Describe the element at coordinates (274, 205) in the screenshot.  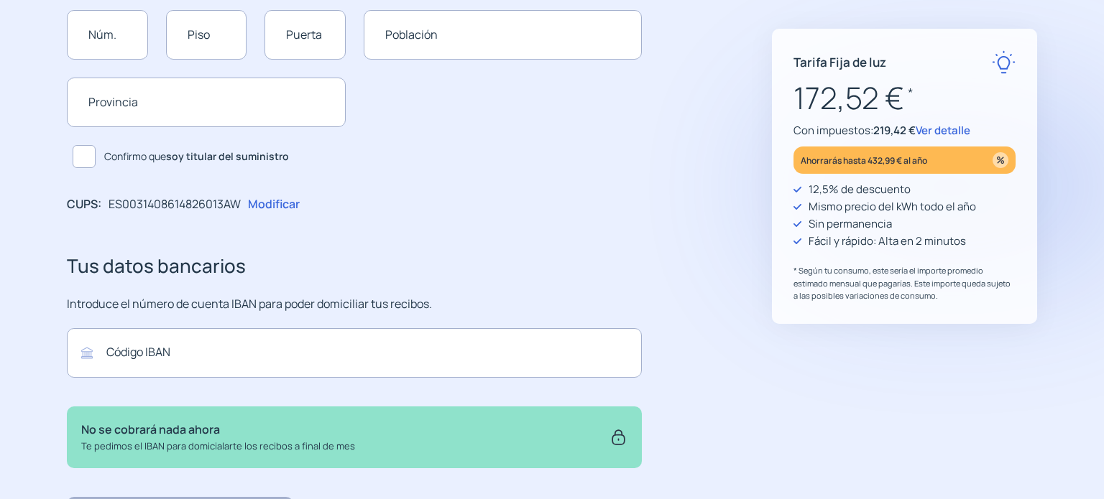
I see `p: Modificar` at that location.